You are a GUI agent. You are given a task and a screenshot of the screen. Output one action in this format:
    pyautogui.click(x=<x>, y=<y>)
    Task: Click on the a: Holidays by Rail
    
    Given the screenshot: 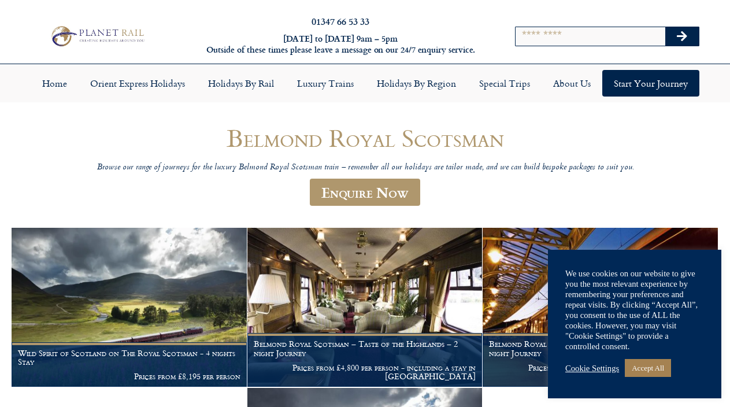 What is the action you would take?
    pyautogui.click(x=241, y=83)
    